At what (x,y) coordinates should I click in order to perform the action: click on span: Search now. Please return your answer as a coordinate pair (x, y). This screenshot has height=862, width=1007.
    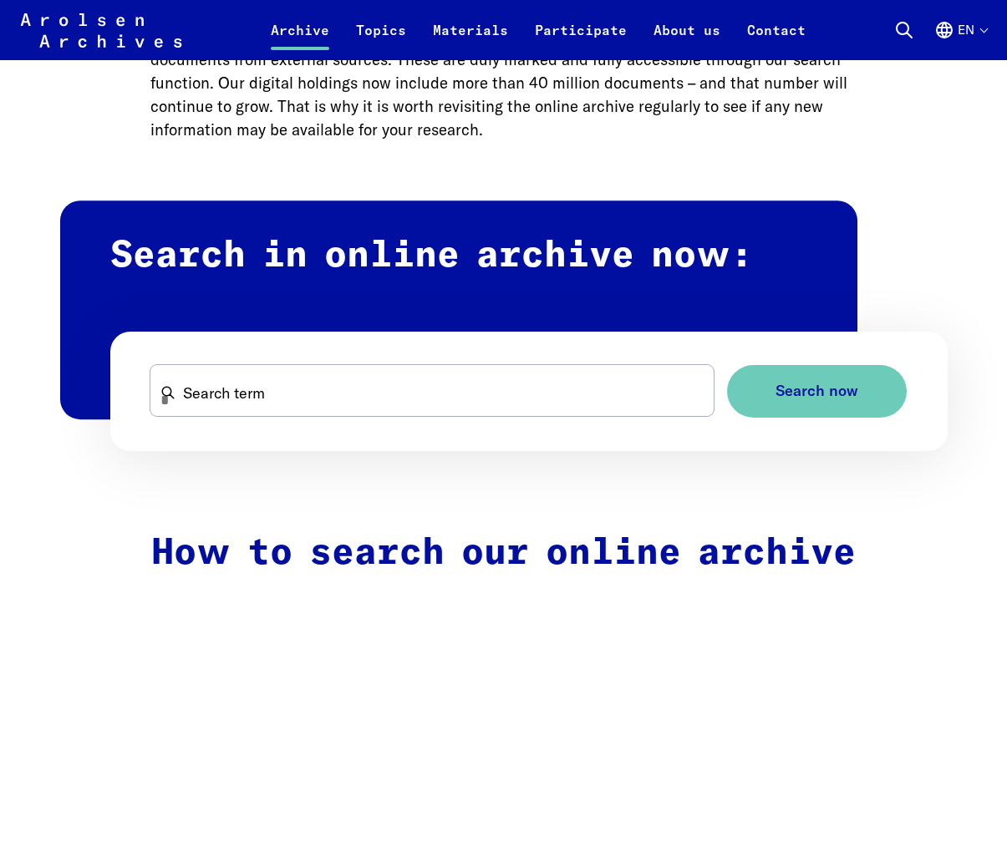
    Looking at the image, I should click on (816, 391).